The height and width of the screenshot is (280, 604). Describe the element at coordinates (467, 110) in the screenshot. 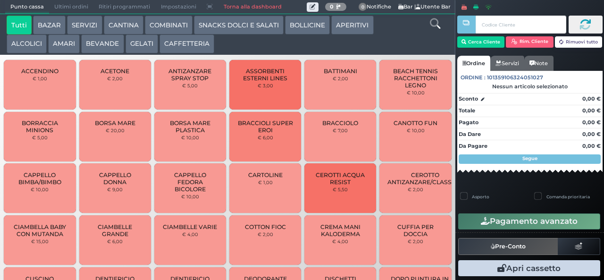

I see `strong: Totale` at that location.